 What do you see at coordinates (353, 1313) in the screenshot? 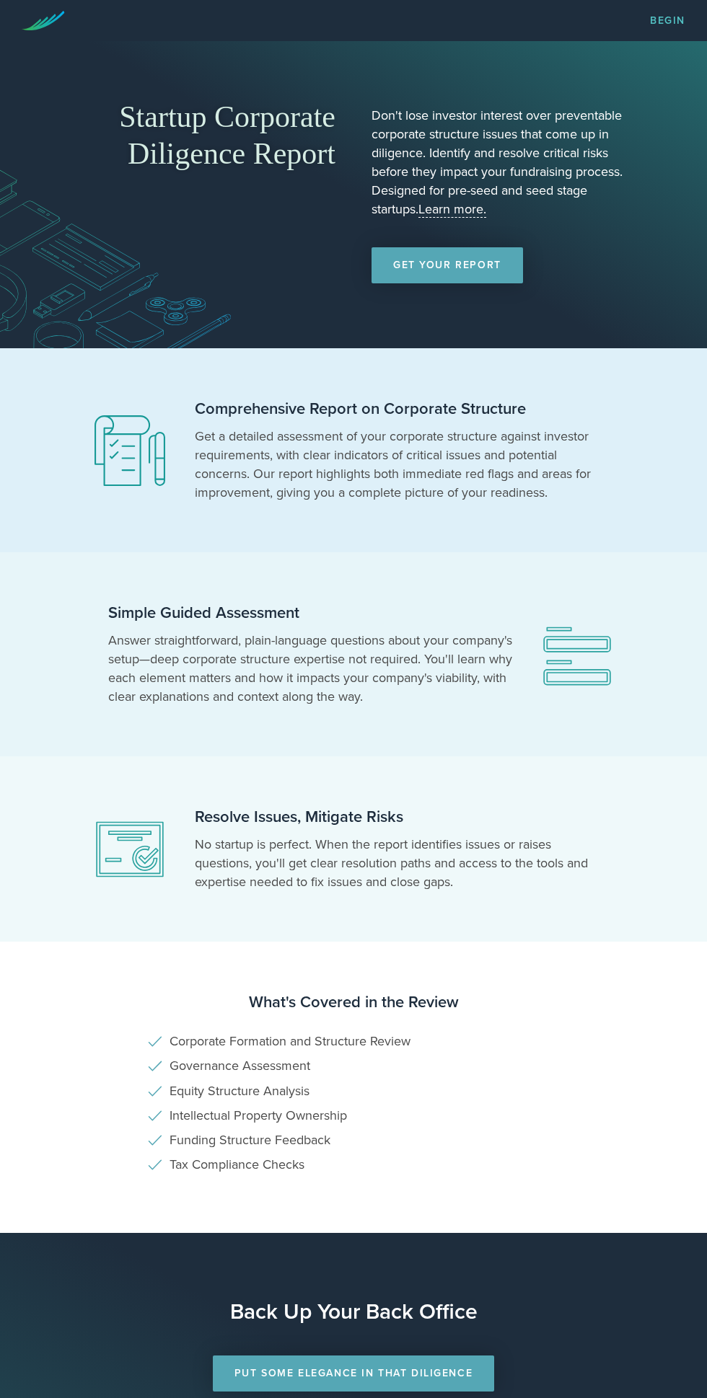
I see `h1: Back Up Your Back Office` at bounding box center [353, 1313].